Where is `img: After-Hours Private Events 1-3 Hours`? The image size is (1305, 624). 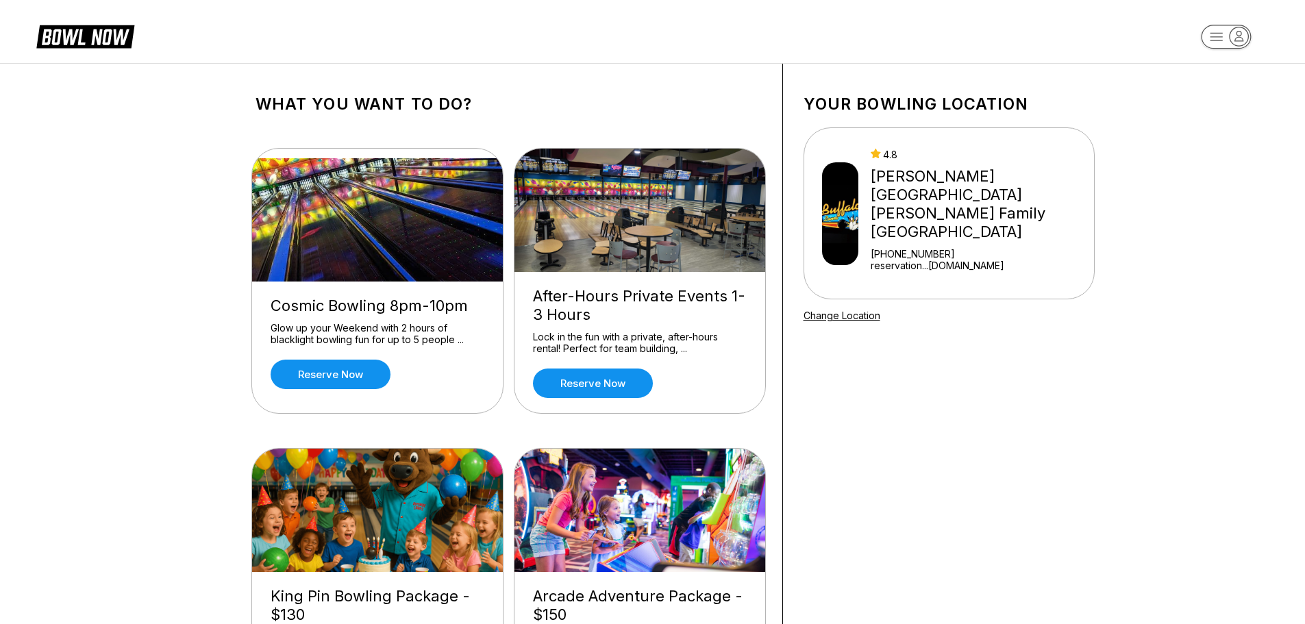
img: After-Hours Private Events 1-3 Hours is located at coordinates (640, 210).